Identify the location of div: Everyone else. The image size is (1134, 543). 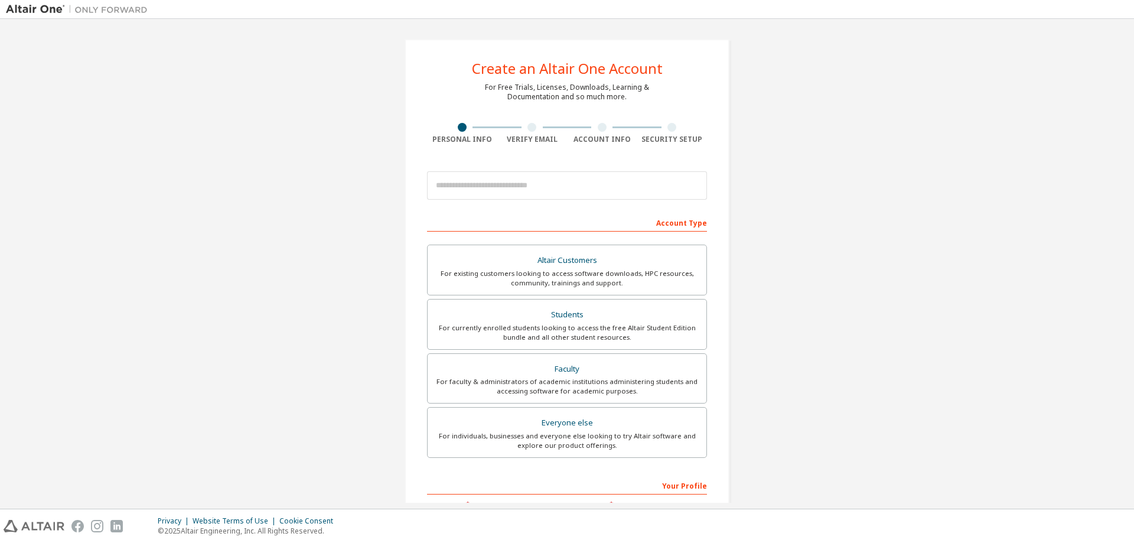
(567, 423).